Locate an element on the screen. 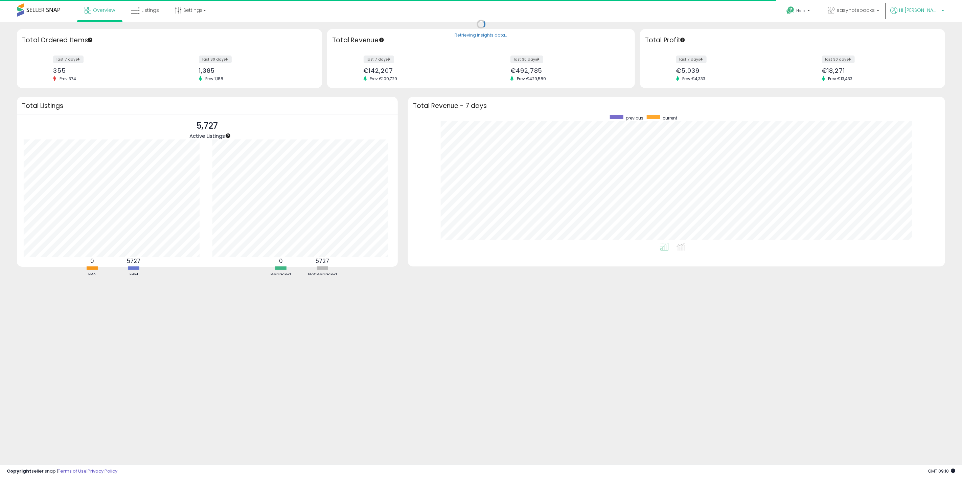  h3: Total Revenue is located at coordinates (481, 40).